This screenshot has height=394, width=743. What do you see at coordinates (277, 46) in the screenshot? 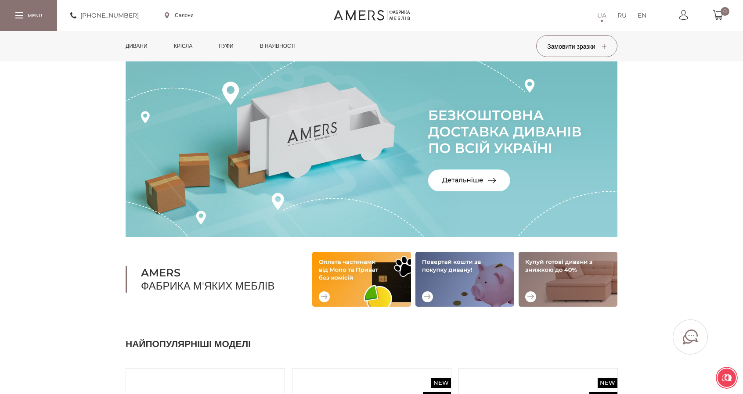
I see `a: в наявності` at bounding box center [277, 46].